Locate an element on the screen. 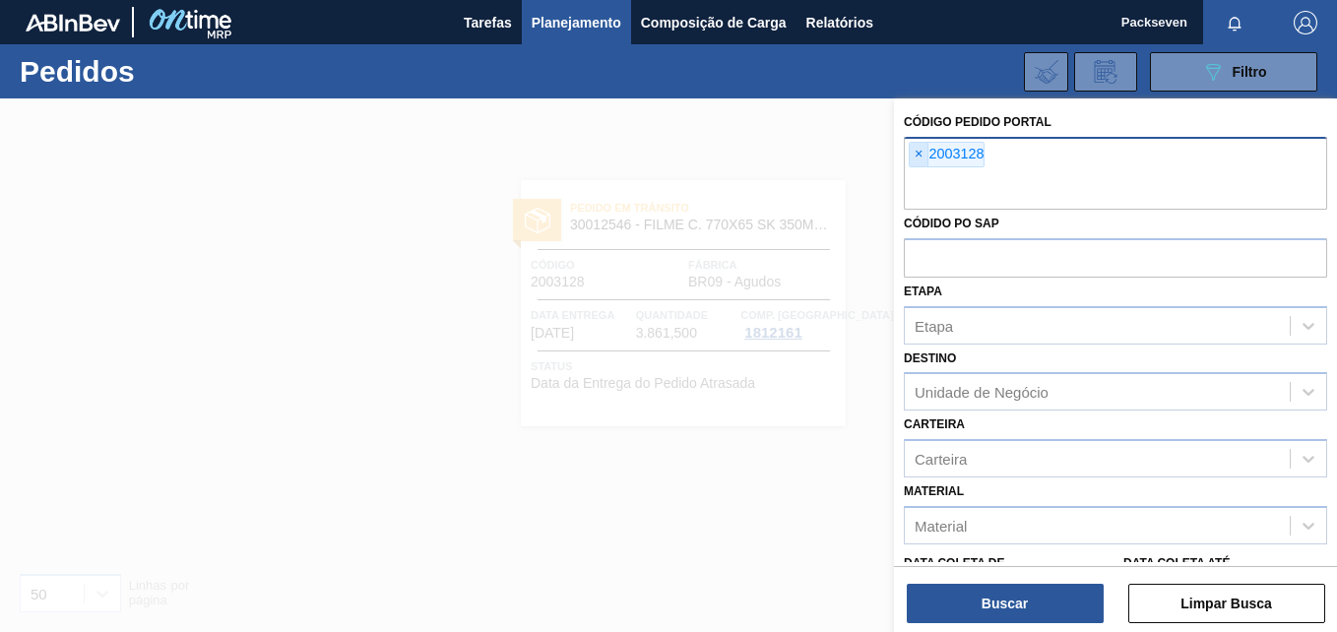 The width and height of the screenshot is (1337, 632). div: Etapa is located at coordinates (934, 325).